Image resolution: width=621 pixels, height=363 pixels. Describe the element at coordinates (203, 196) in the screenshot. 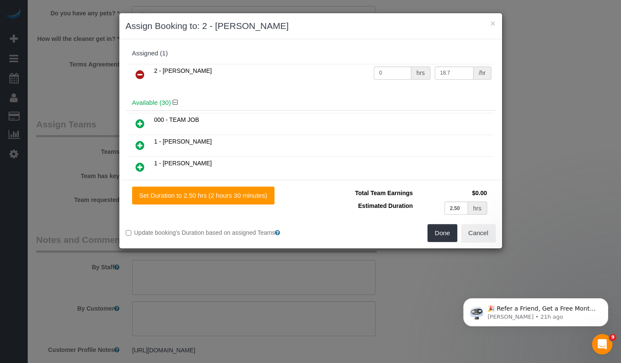

I see `button: Set Duration to 2.50 hrs (2 hours 30 minutes)` at that location.